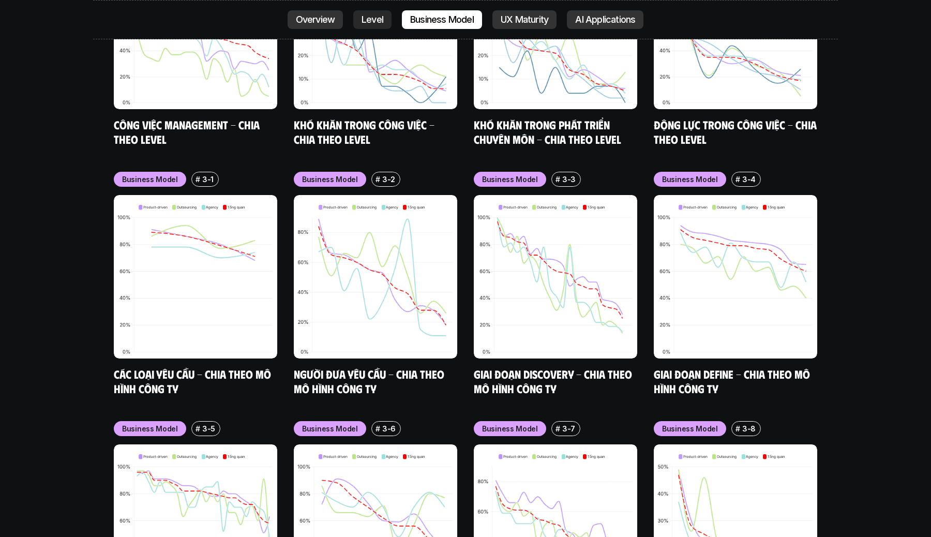 The width and height of the screenshot is (931, 537). Describe the element at coordinates (442, 20) in the screenshot. I see `a: Business Model` at that location.